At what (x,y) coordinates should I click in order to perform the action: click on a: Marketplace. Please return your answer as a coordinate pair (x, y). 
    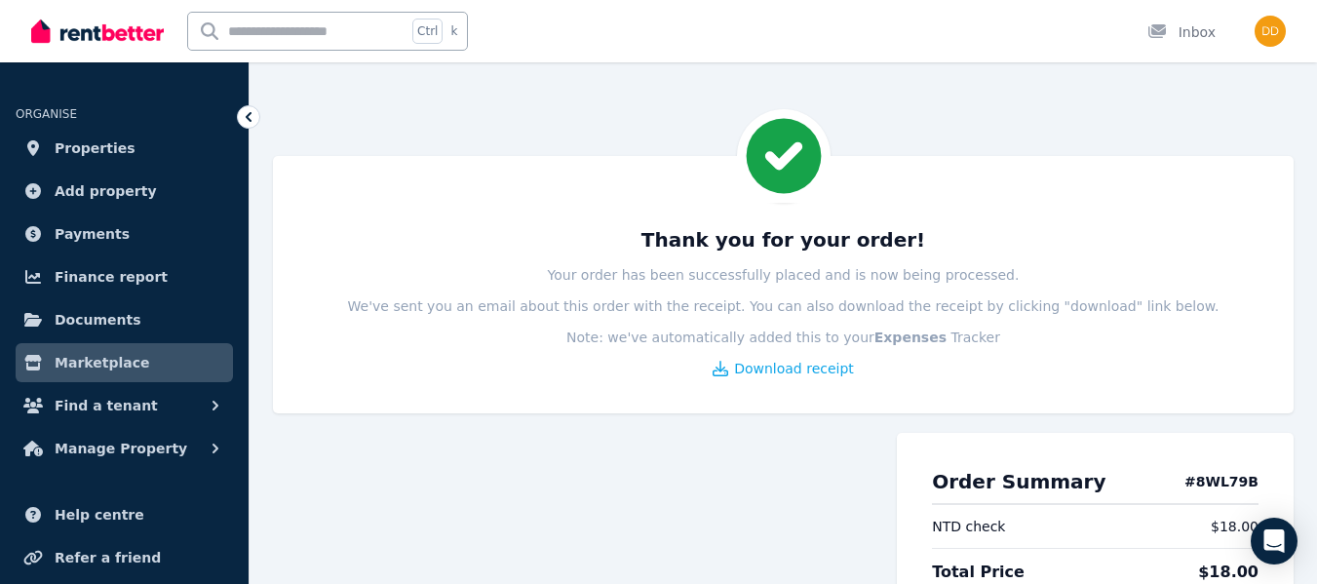
    Looking at the image, I should click on (124, 363).